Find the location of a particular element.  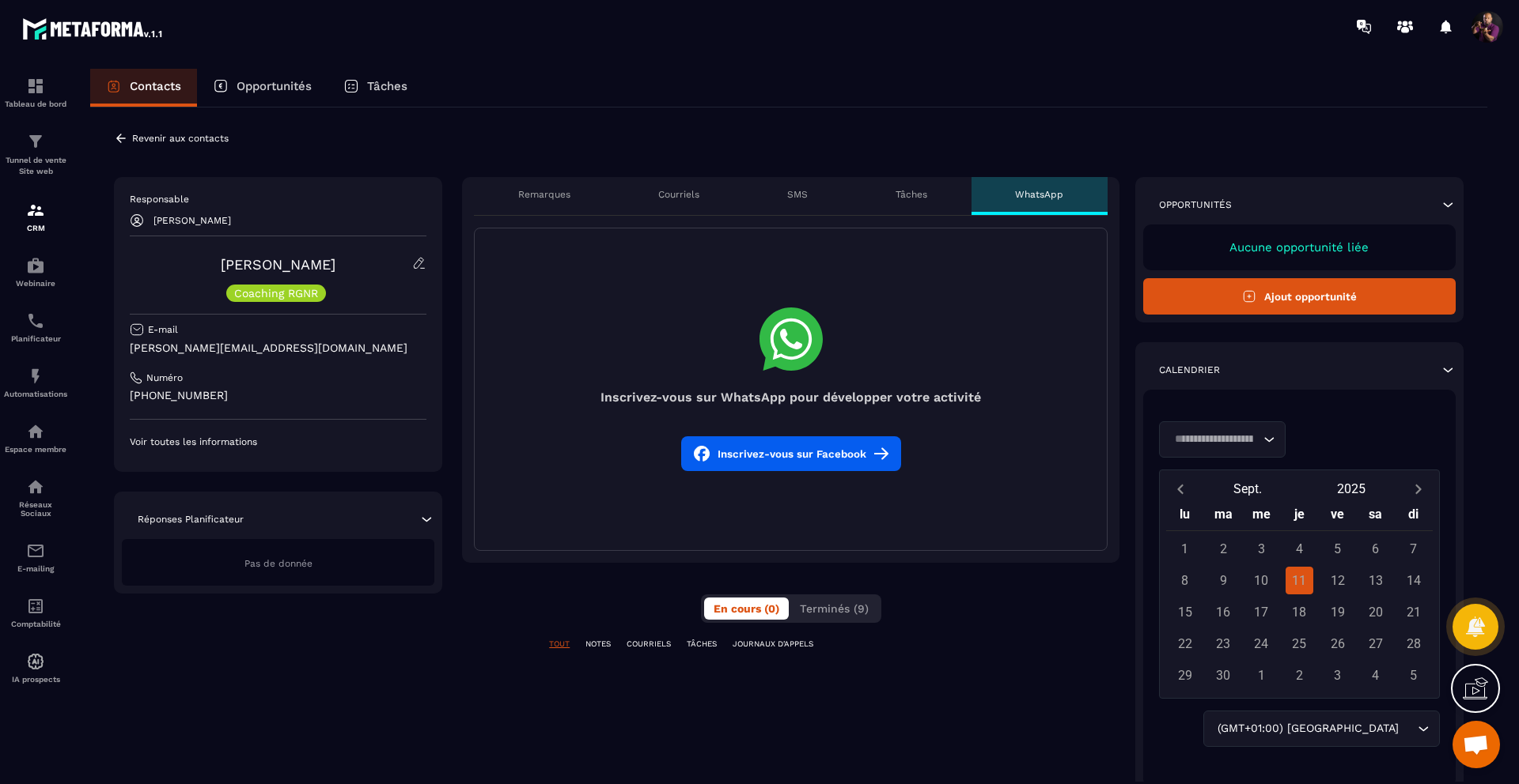

button: Ajout opportunité is located at coordinates (1299, 296).